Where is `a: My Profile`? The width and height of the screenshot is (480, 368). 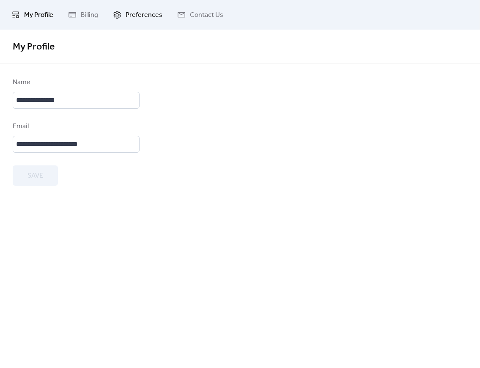 a: My Profile is located at coordinates (32, 15).